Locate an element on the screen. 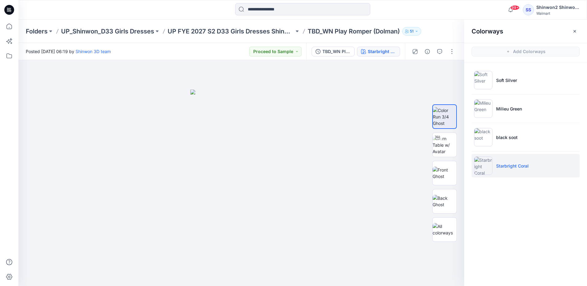 This screenshot has width=587, height=286. h2: Colorways is located at coordinates (487, 31).